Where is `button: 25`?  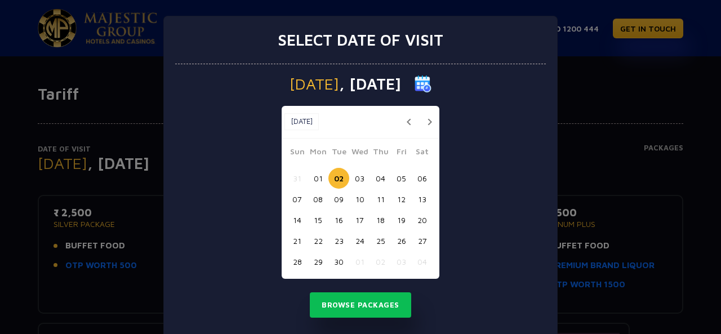 button: 25 is located at coordinates (380, 240).